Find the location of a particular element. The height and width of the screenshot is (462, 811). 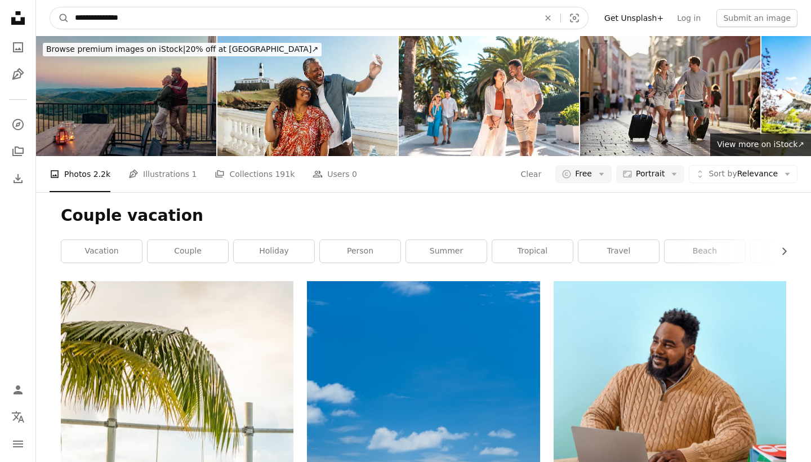

button: Language is located at coordinates (18, 417).